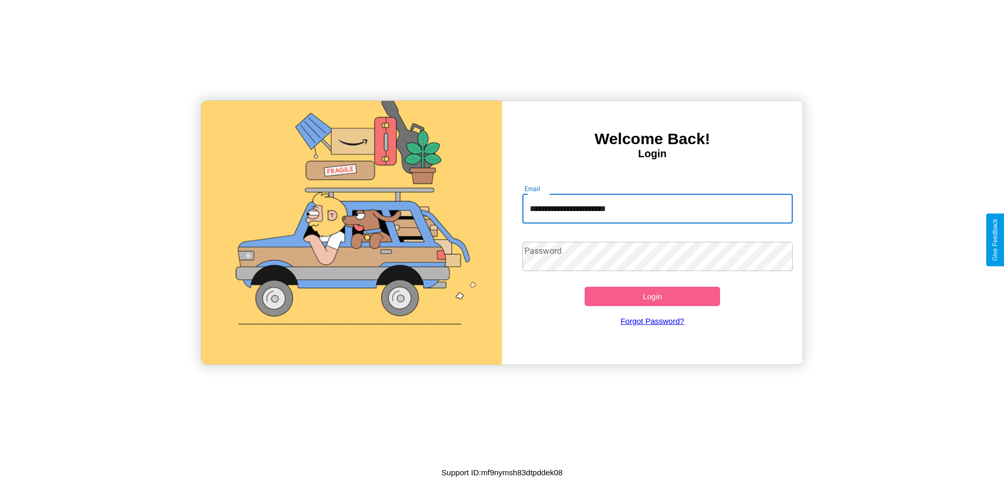 The image size is (1004, 480). What do you see at coordinates (652, 321) in the screenshot?
I see `a: Forgot Password?` at bounding box center [652, 321].